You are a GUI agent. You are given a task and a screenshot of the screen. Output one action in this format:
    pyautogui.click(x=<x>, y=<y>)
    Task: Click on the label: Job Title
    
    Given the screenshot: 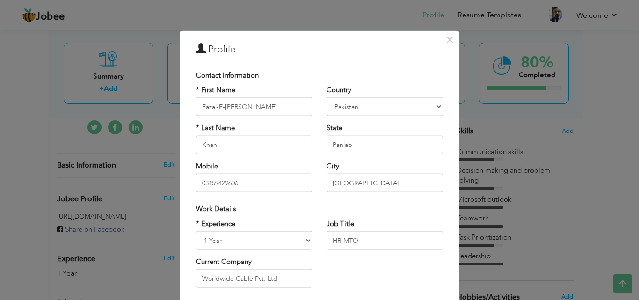 What is the action you would take?
    pyautogui.click(x=340, y=223)
    